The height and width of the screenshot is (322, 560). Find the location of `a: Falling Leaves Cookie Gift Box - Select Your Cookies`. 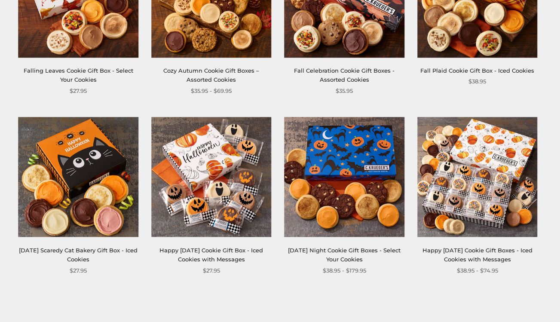

a: Falling Leaves Cookie Gift Box - Select Your Cookies is located at coordinates (78, 75).